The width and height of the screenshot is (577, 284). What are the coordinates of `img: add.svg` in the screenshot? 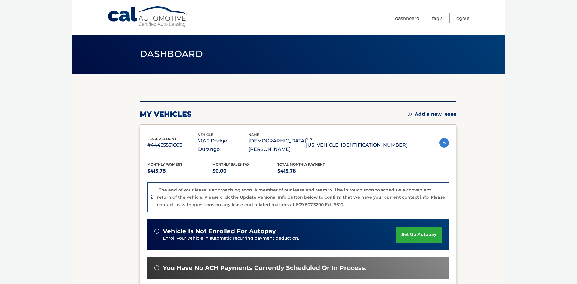 It's located at (410, 114).